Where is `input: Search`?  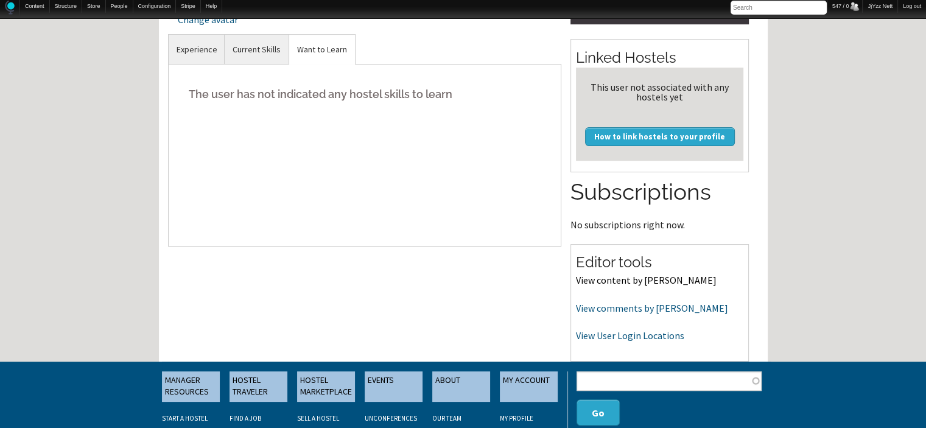
input: Search is located at coordinates (779, 7).